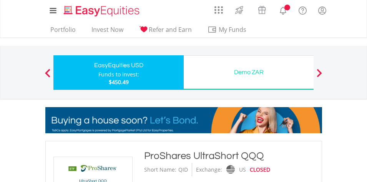  I want to click on div: Short Name:, so click(160, 169).